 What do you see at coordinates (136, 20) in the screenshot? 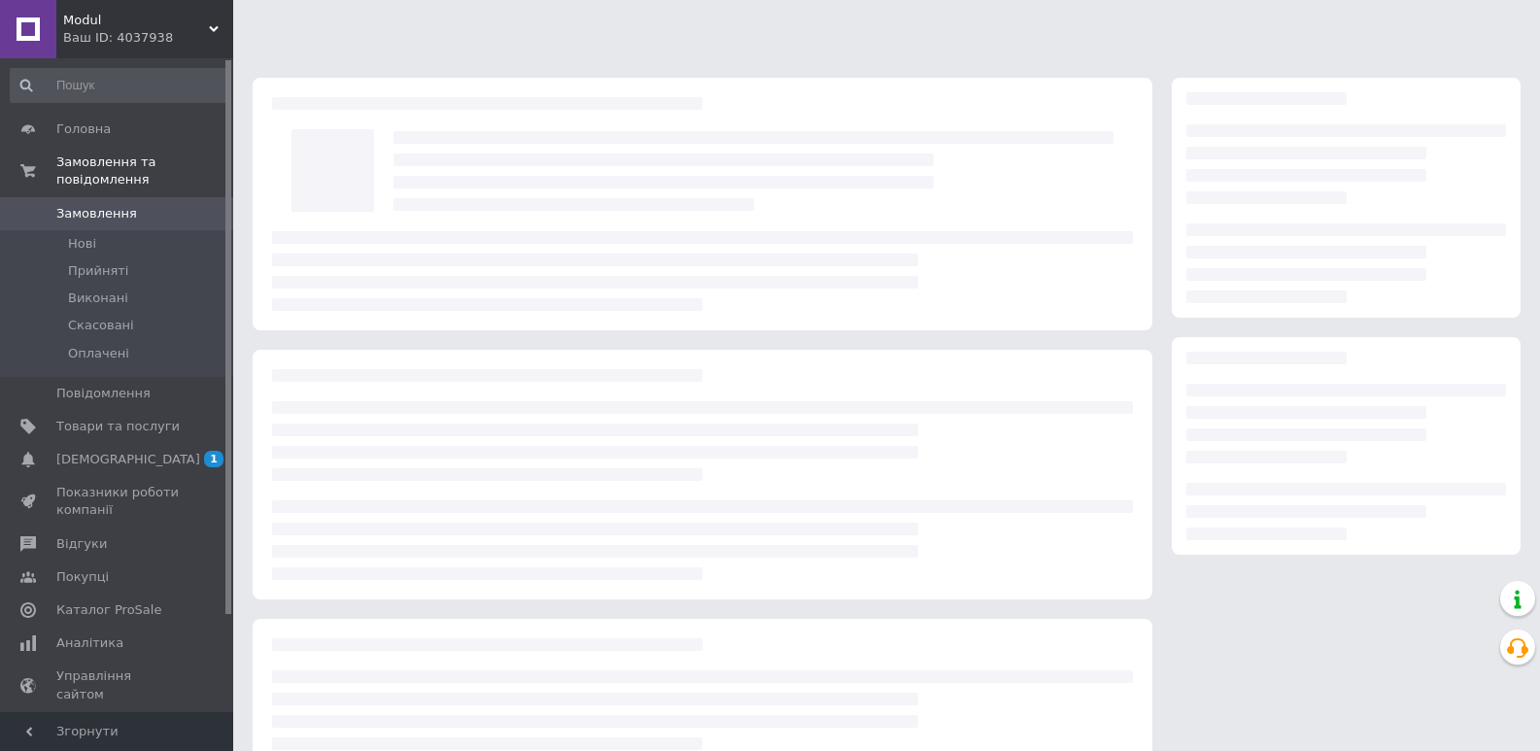
I see `span: Modul` at bounding box center [136, 20].